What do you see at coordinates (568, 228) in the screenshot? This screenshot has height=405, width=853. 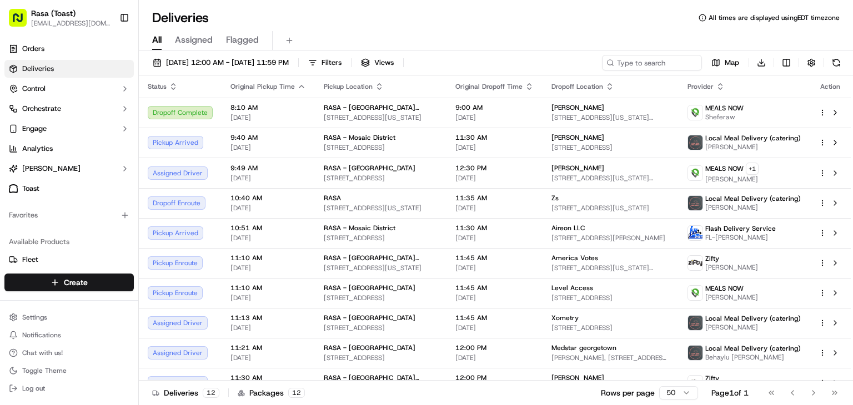 I see `span: Aireon LLC` at bounding box center [568, 228].